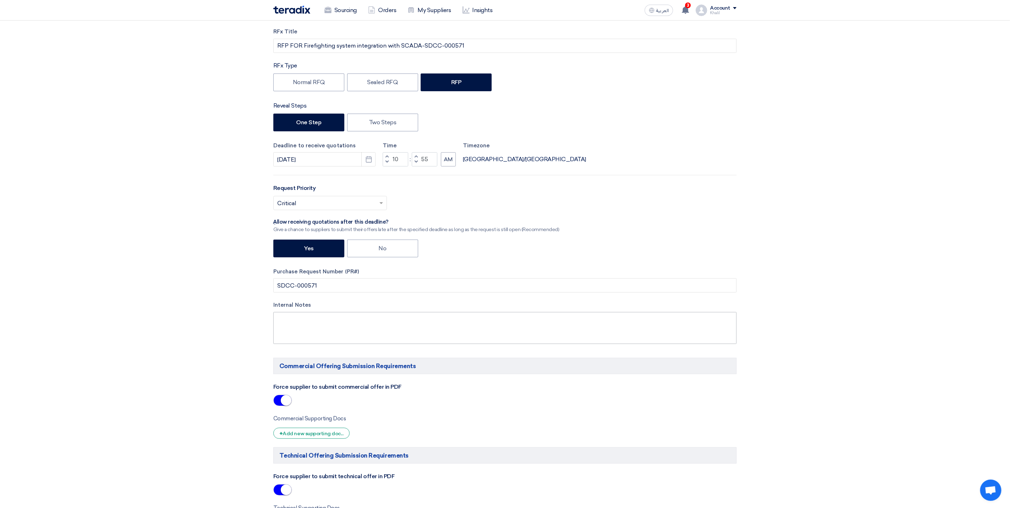 Image resolution: width=1010 pixels, height=508 pixels. Describe the element at coordinates (448, 159) in the screenshot. I see `button: AM` at that location.